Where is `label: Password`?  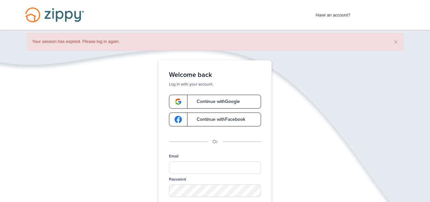
label: Password is located at coordinates (178, 179).